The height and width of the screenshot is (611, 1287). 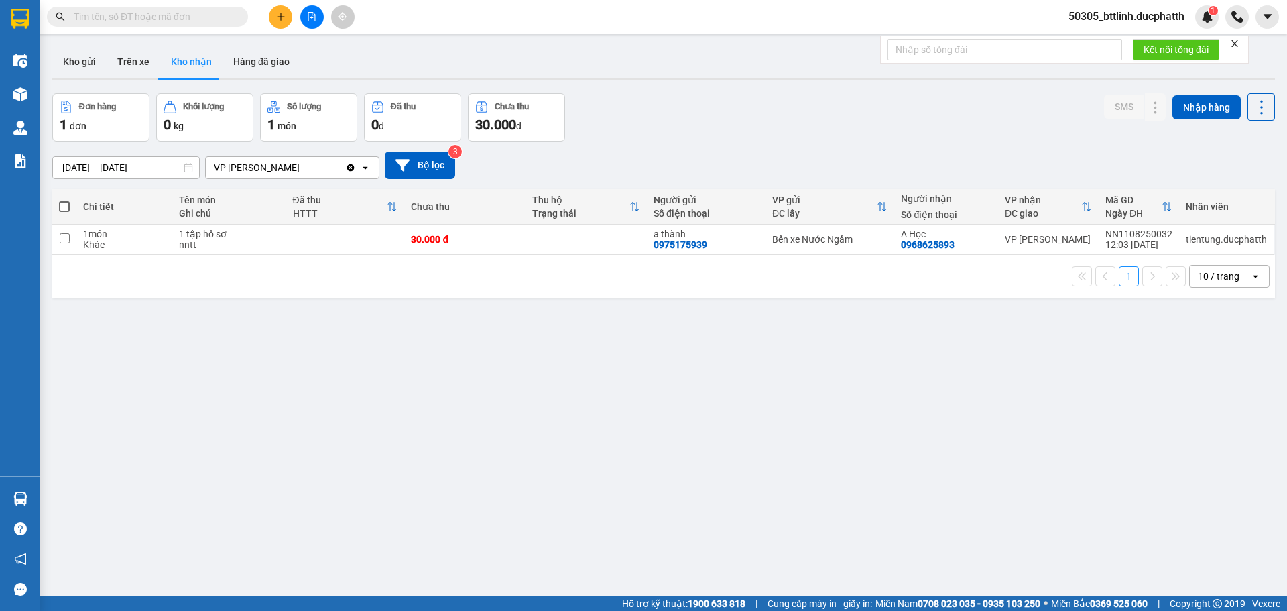 What do you see at coordinates (20, 558) in the screenshot?
I see `span: notification` at bounding box center [20, 558].